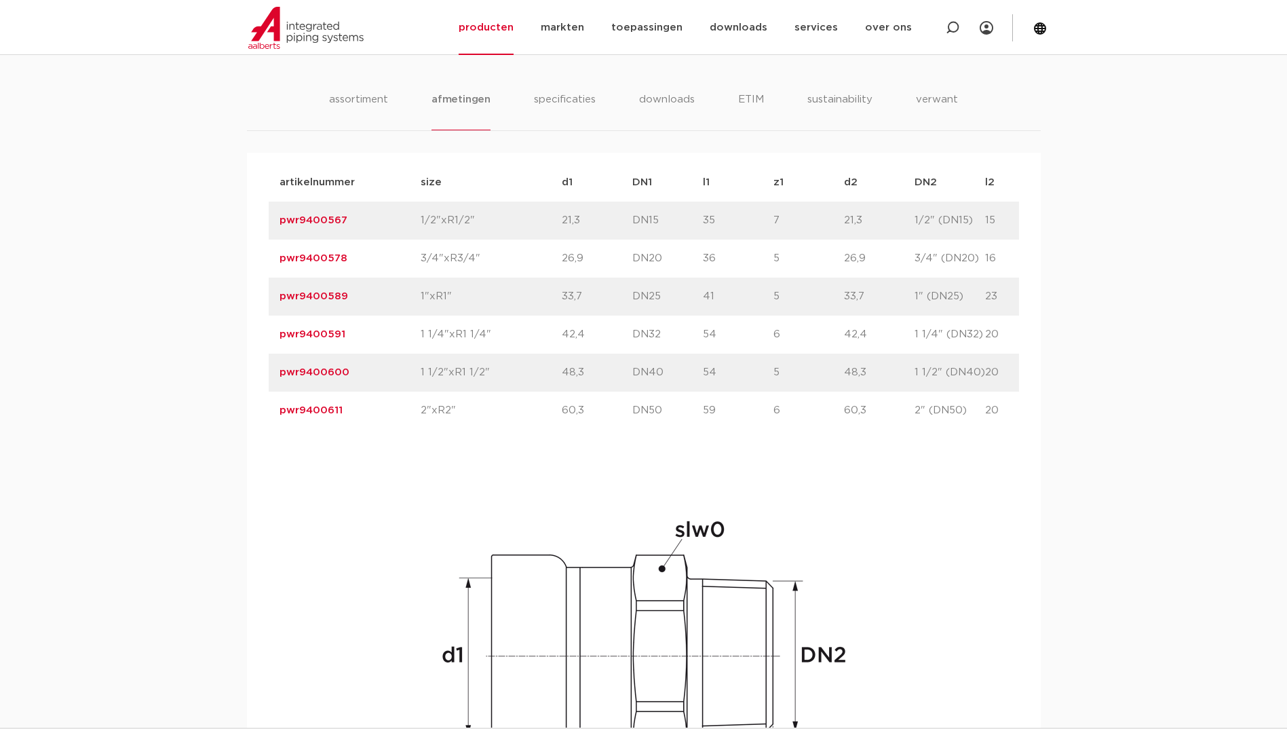 The height and width of the screenshot is (729, 1287). I want to click on p: 1 1/4" (DN32), so click(950, 334).